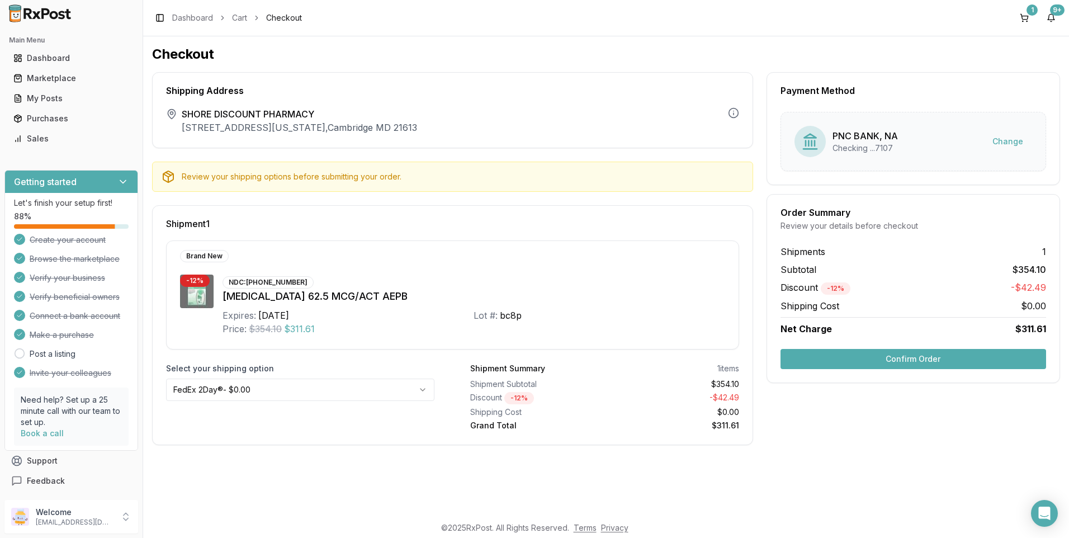 This screenshot has height=538, width=1069. What do you see at coordinates (1057, 10) in the screenshot?
I see `div: 9+` at bounding box center [1057, 10].